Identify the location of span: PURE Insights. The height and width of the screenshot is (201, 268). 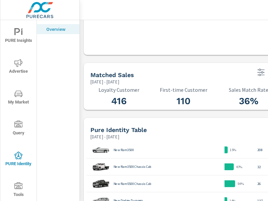
(18, 36).